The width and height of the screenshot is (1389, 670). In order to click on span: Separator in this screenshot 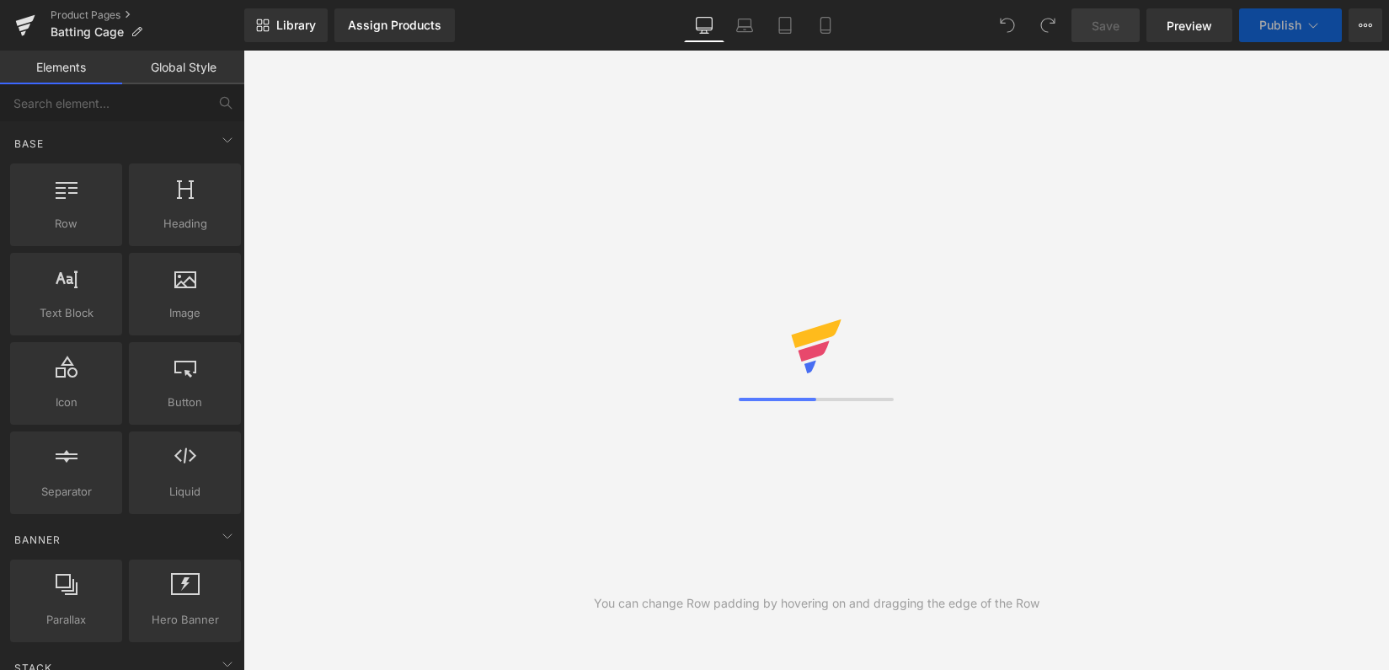, I will do `click(66, 491)`.